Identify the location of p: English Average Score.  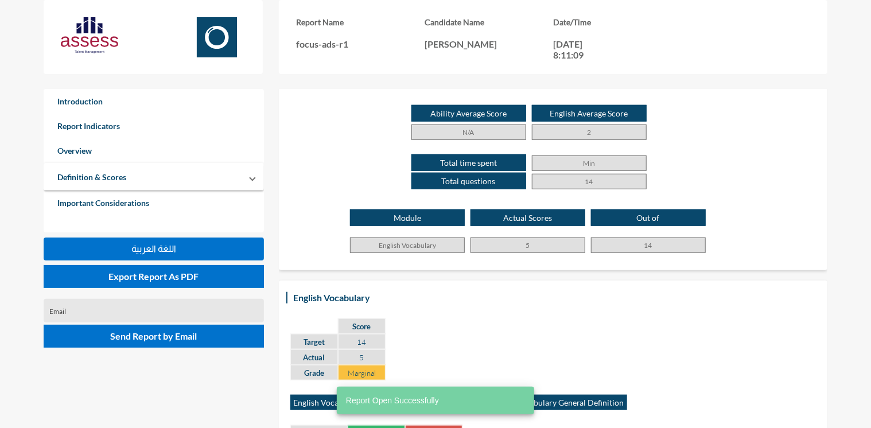
(590, 113).